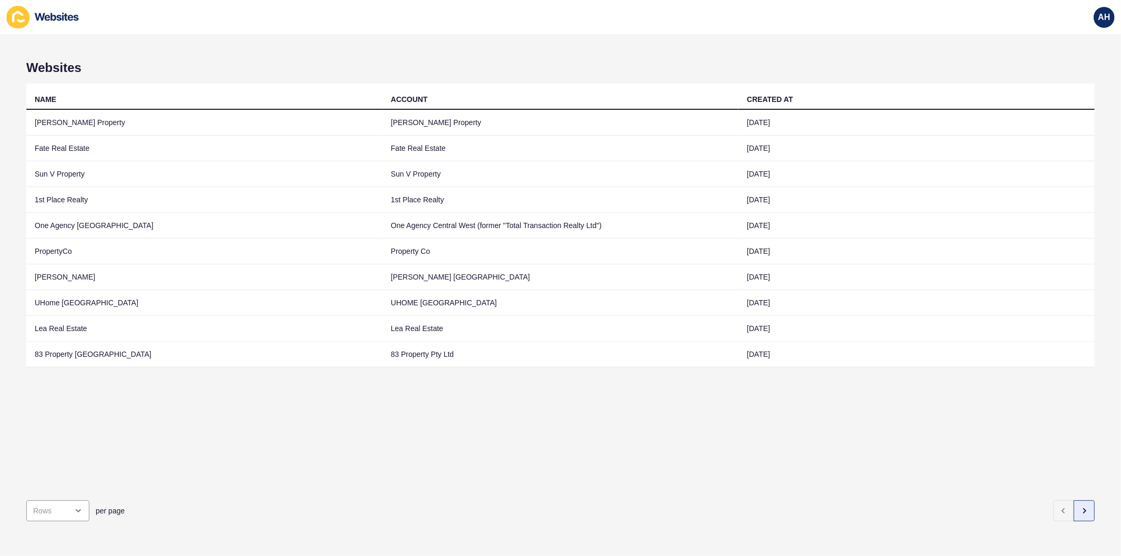 Image resolution: width=1121 pixels, height=556 pixels. Describe the element at coordinates (770, 99) in the screenshot. I see `div: CREATED AT` at that location.